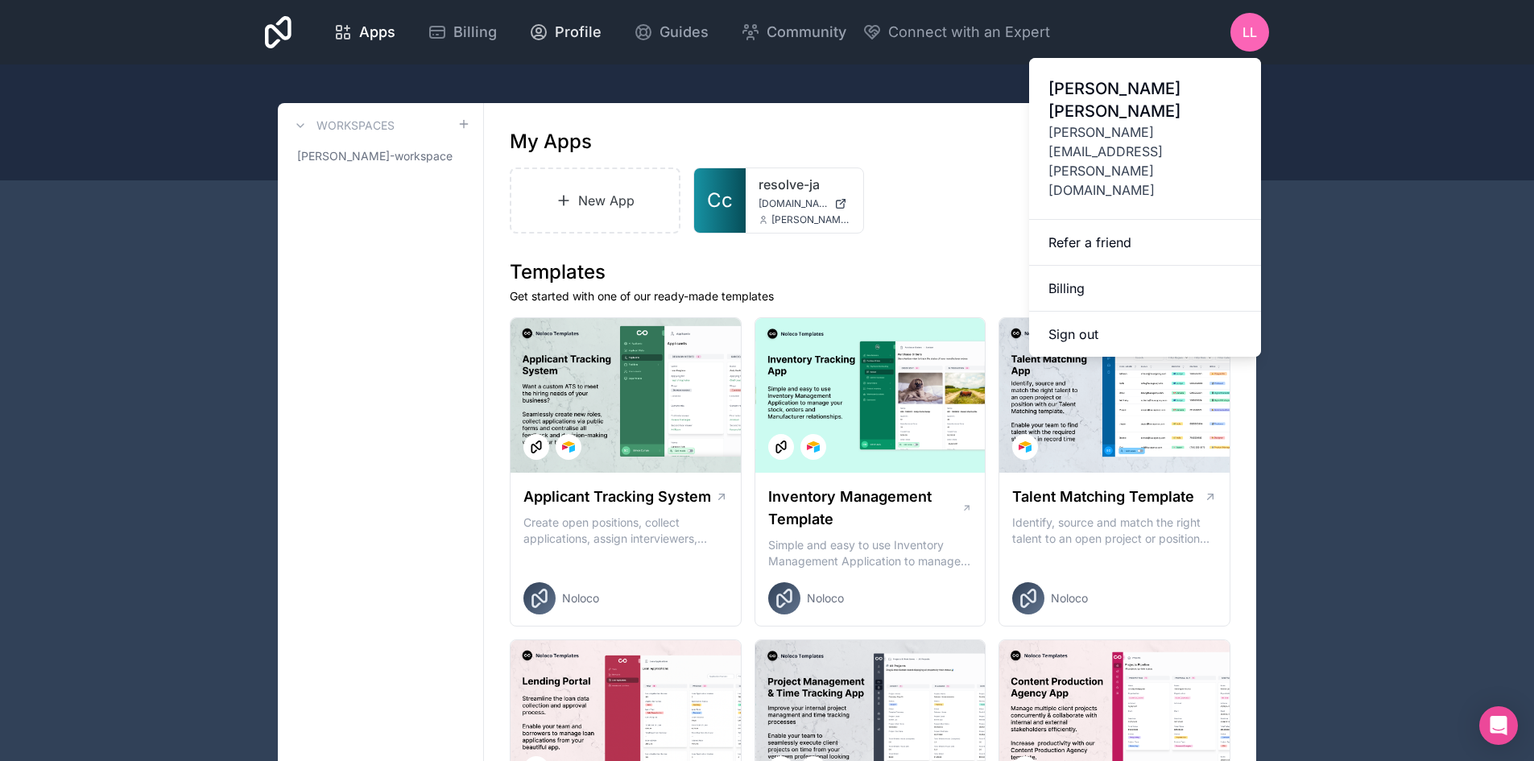  Describe the element at coordinates (1103, 497) in the screenshot. I see `h1: Talent Matching Template` at that location.